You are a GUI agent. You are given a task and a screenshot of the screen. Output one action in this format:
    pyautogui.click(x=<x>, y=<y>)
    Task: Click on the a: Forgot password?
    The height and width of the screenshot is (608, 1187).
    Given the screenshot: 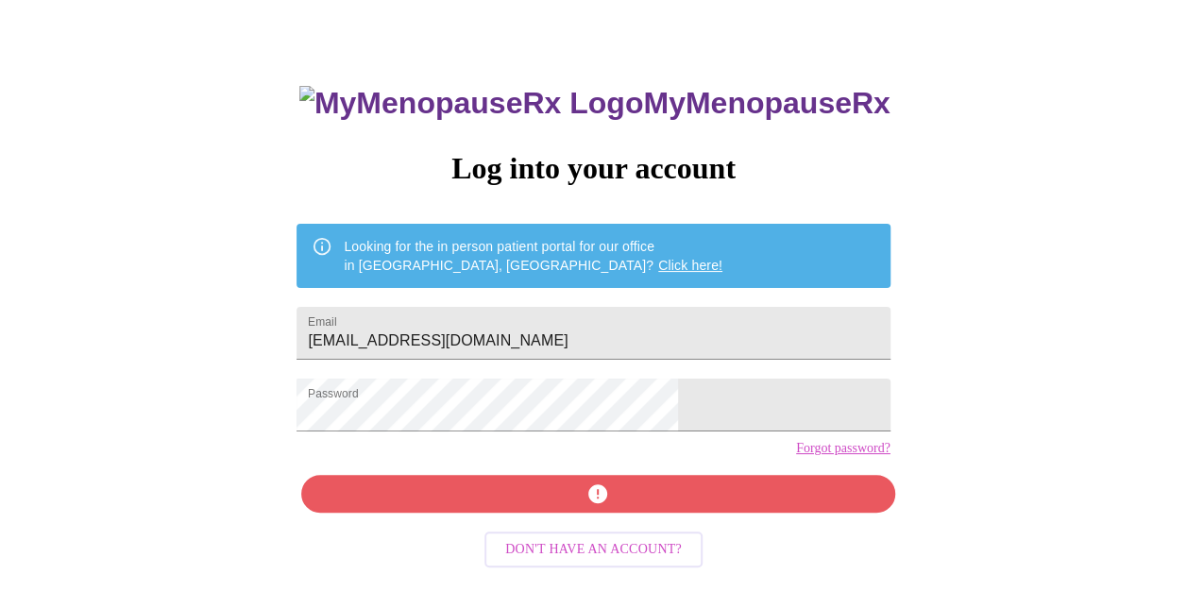 What is the action you would take?
    pyautogui.click(x=843, y=449)
    